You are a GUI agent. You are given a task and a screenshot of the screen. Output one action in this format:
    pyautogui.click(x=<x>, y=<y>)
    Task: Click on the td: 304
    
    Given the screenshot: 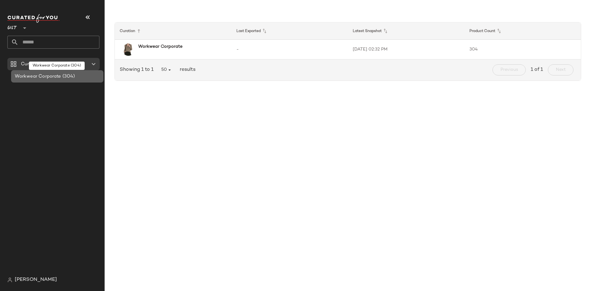 What is the action you would take?
    pyautogui.click(x=522, y=50)
    